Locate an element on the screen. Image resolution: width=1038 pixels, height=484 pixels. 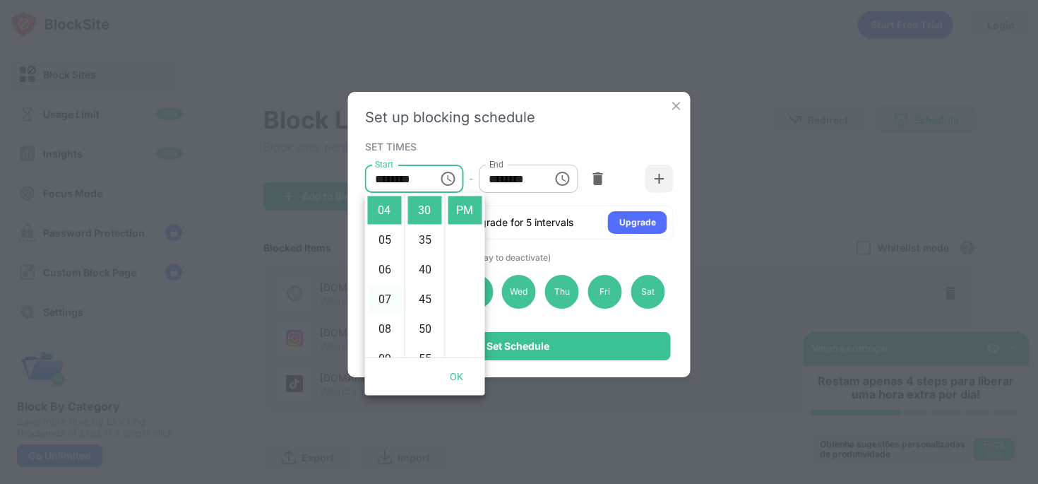
li: 55 minutes is located at coordinates (425, 359).